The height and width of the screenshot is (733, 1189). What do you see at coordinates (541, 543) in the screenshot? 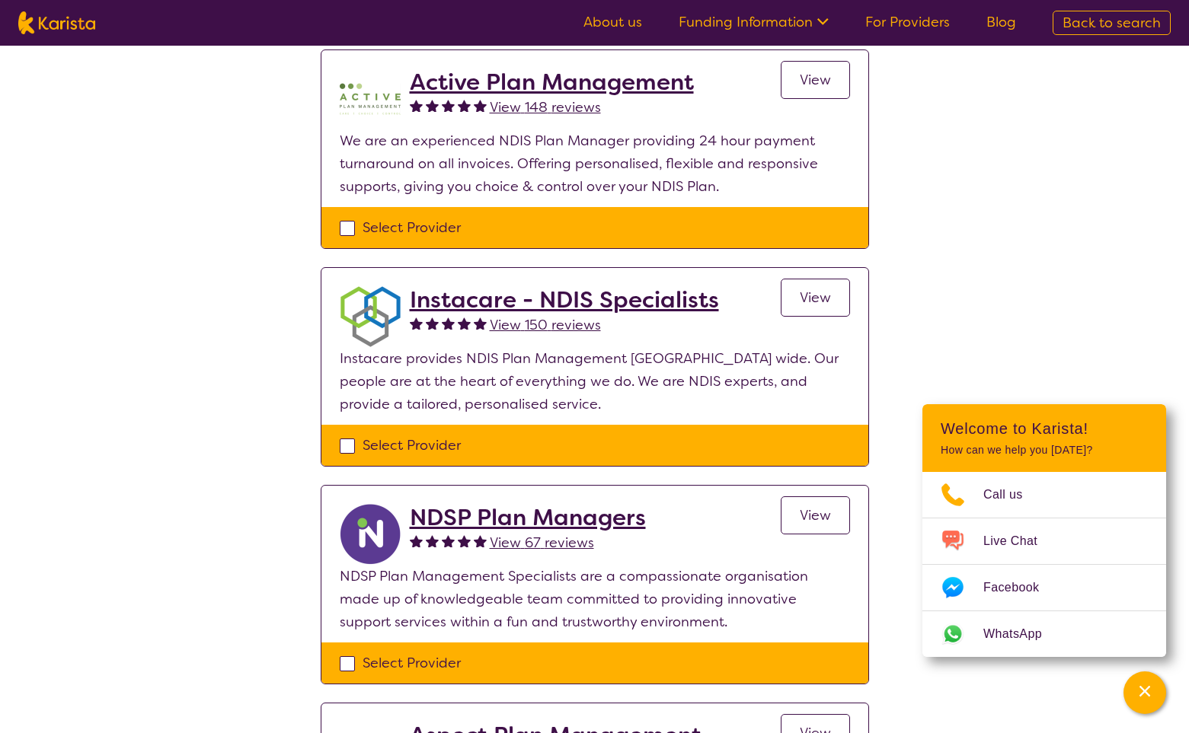
I see `a: View 67 reviews` at bounding box center [541, 543].